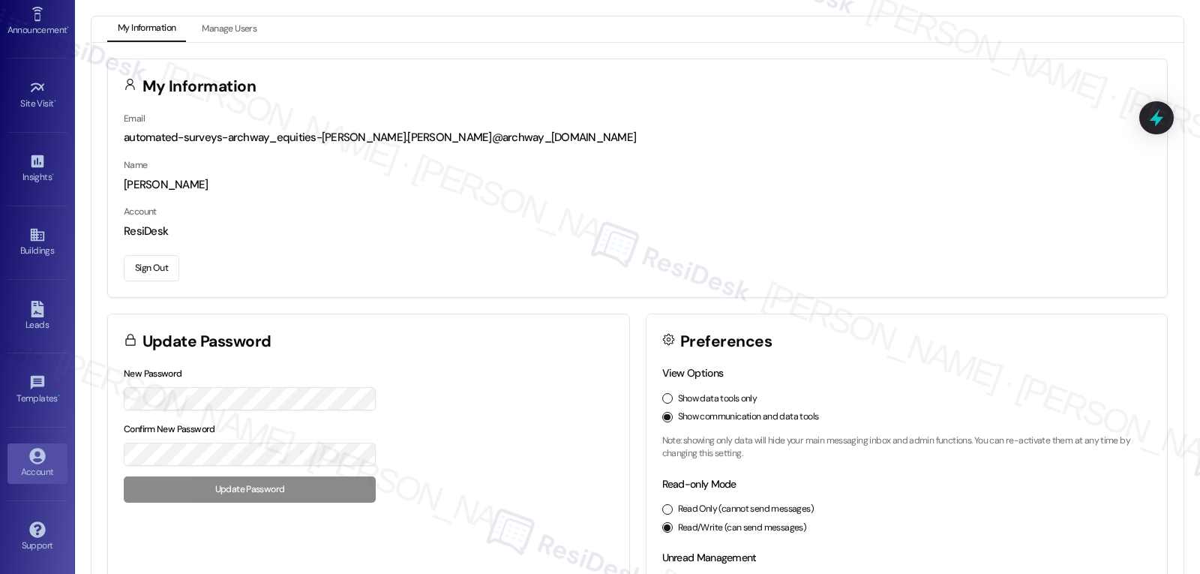 The width and height of the screenshot is (1200, 574). Describe the element at coordinates (37, 242) in the screenshot. I see `a: Buildings` at that location.